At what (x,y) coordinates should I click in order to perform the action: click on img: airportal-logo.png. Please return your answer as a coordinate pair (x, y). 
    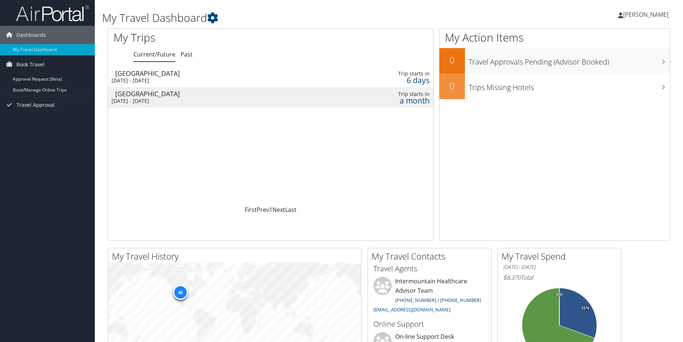
    Looking at the image, I should click on (53, 13).